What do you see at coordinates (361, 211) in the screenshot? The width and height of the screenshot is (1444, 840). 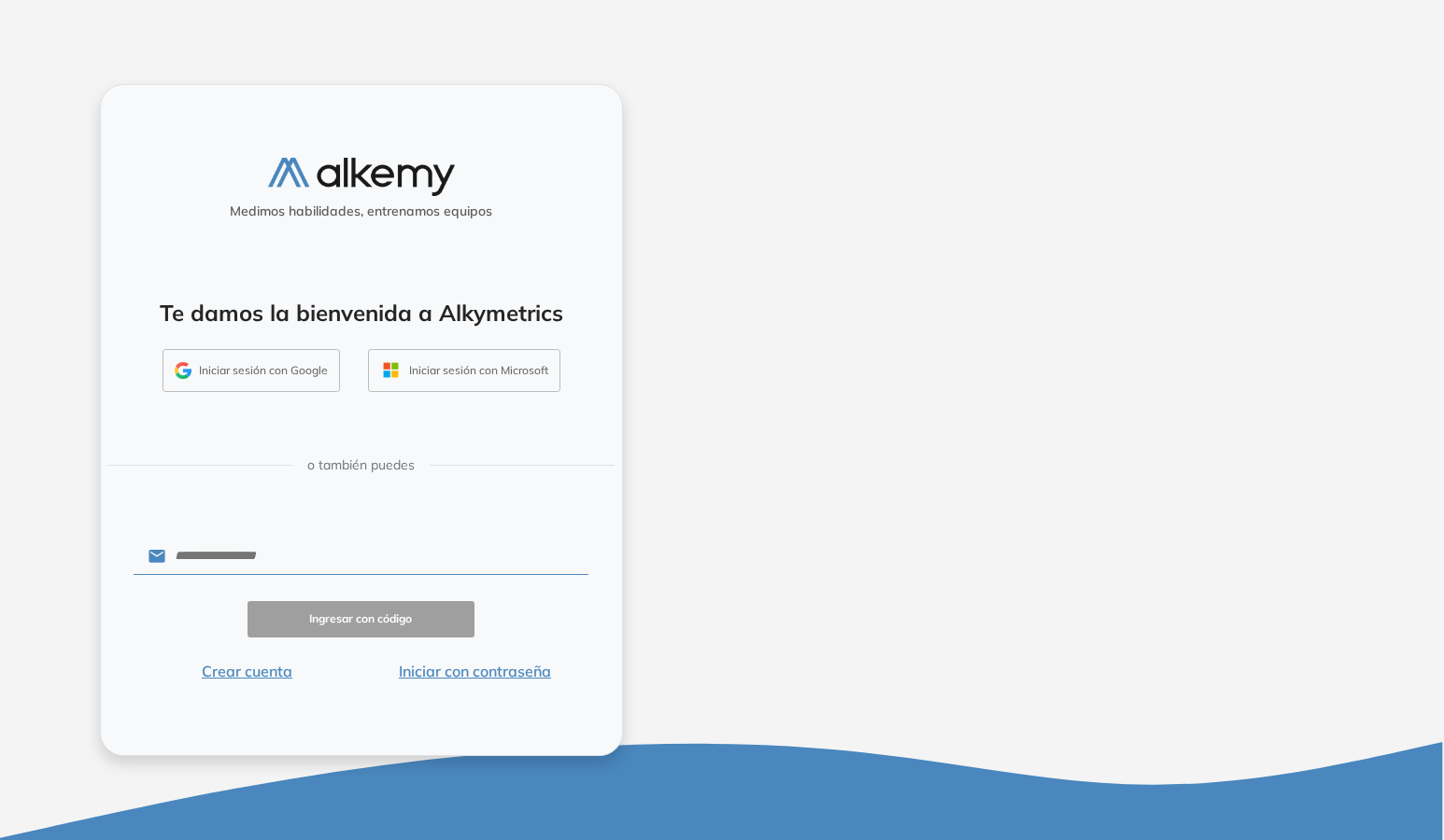 I see `h5: Medimos habilidades, entrenamos equipos` at bounding box center [361, 211].